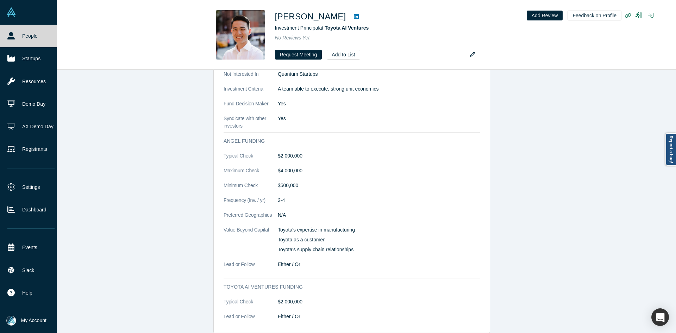 Image resolution: width=676 pixels, height=333 pixels. What do you see at coordinates (379, 185) in the screenshot?
I see `dd: $500,000` at bounding box center [379, 185].